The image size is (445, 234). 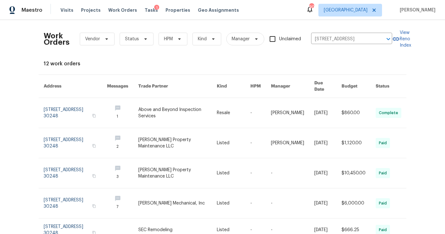 What do you see at coordinates (123, 10) in the screenshot?
I see `span: Work Orders` at bounding box center [123, 10].